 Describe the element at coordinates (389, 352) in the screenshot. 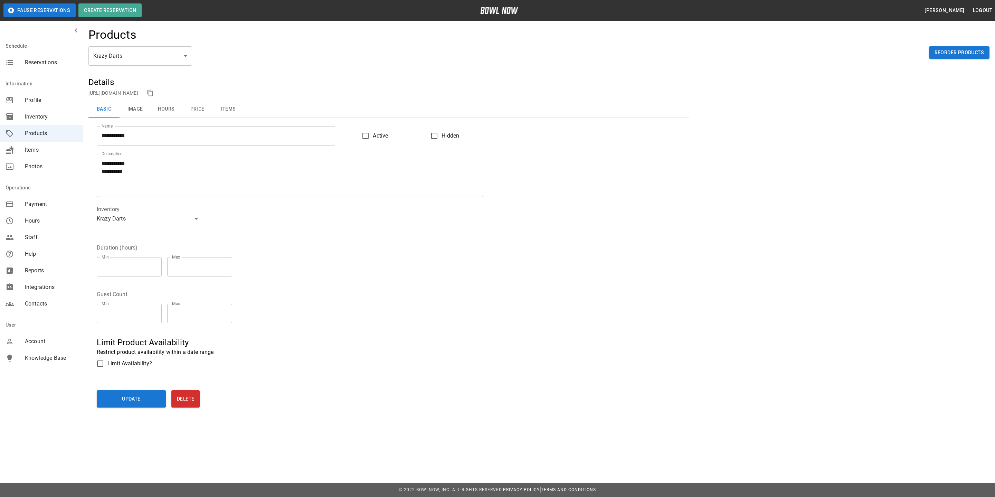

I see `p: Restrict product availability within a date range` at that location.